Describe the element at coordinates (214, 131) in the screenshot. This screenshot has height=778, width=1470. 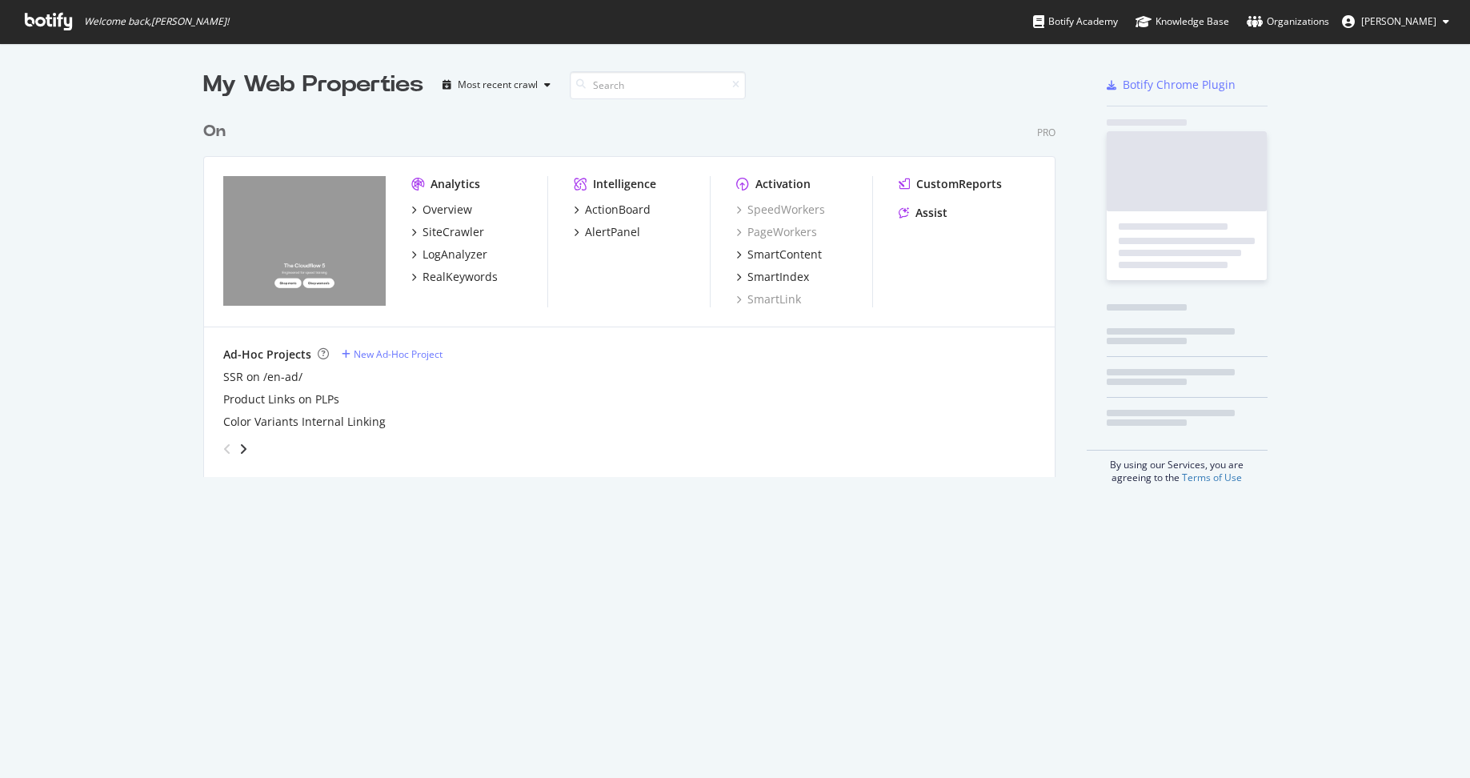
I see `div: On` at that location.